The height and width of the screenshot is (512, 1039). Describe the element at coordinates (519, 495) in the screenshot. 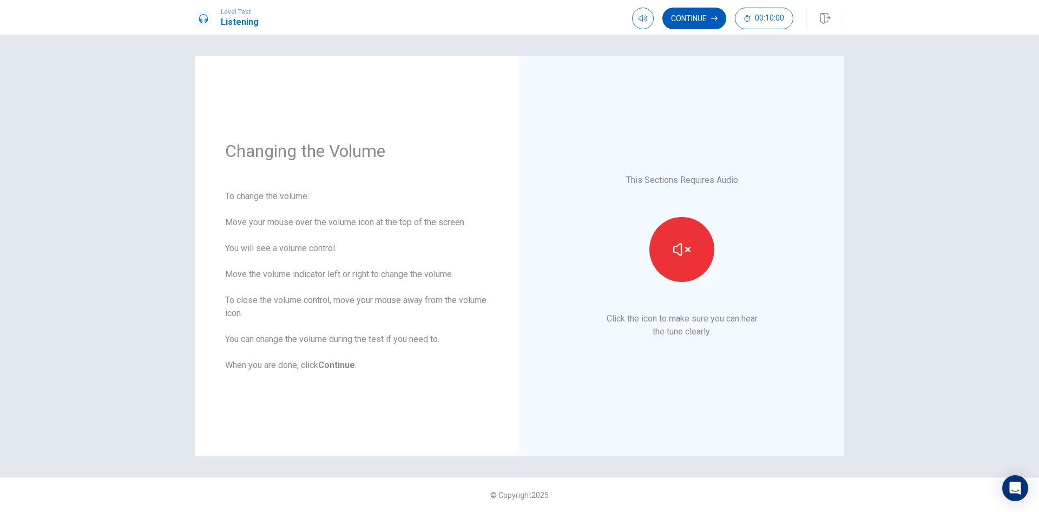

I see `span: © Copyright 2025` at that location.